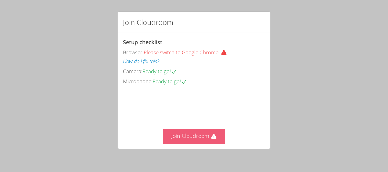  What do you see at coordinates (138, 81) in the screenshot?
I see `span: Microphone:` at bounding box center [138, 81].